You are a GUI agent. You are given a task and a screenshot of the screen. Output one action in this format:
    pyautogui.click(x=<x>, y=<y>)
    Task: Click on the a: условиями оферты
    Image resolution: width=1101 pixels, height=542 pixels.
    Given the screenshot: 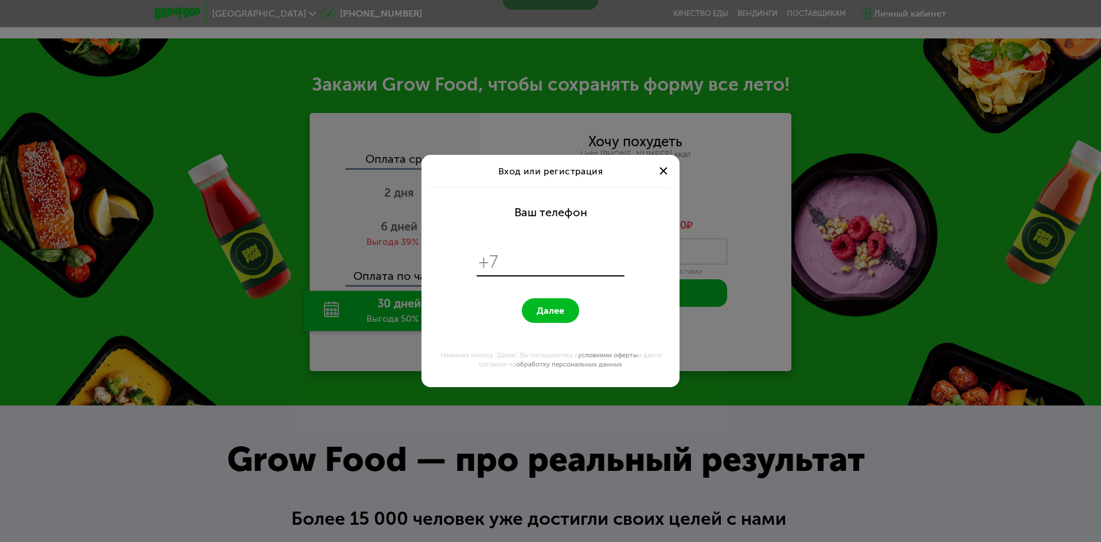 What is the action you would take?
    pyautogui.click(x=608, y=355)
    